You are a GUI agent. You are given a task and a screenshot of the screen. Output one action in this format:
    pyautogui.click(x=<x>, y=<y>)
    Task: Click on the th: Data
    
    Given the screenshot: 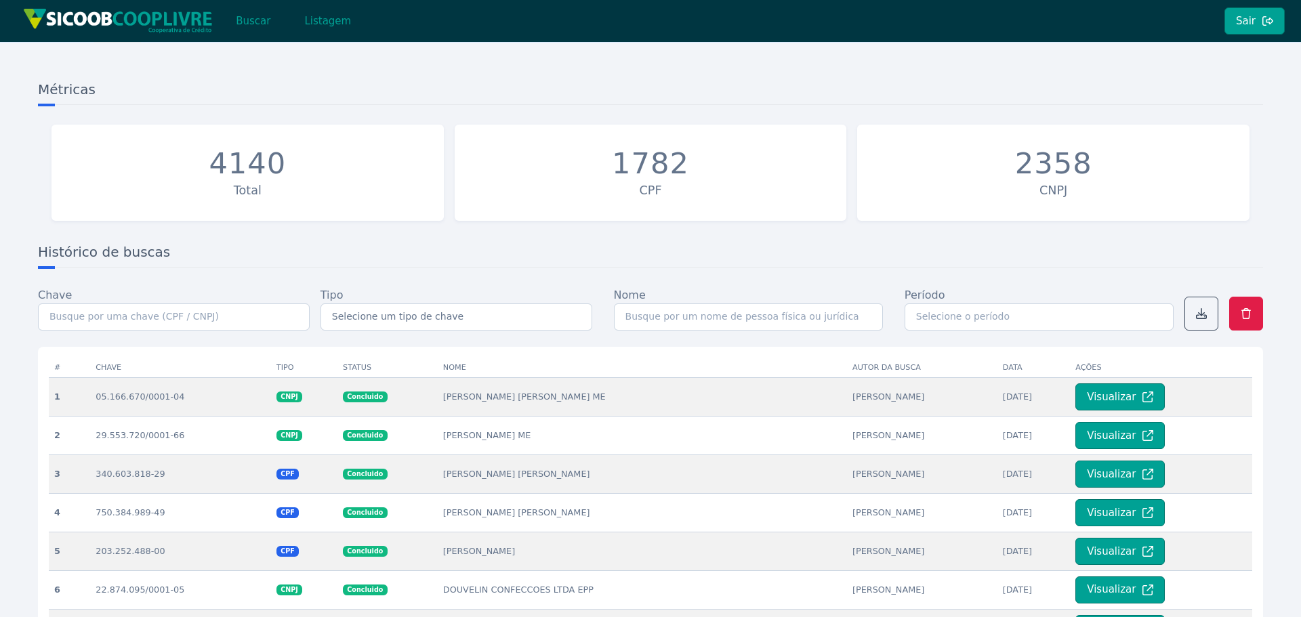 What is the action you would take?
    pyautogui.click(x=1033, y=368)
    